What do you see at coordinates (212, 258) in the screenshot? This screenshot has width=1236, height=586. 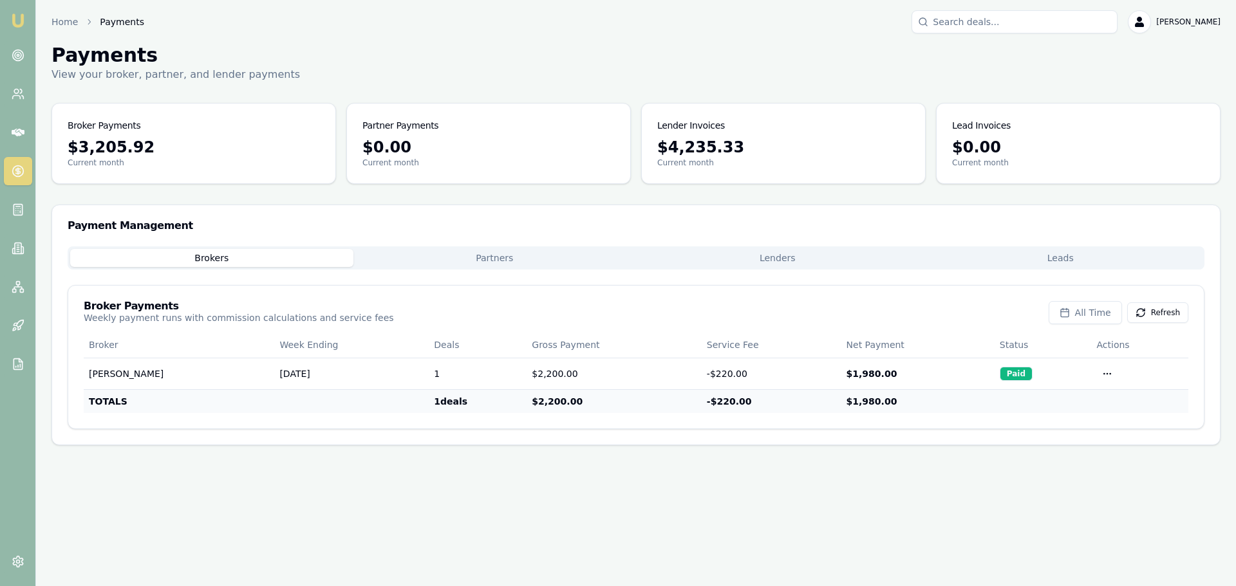 I see `button: Brokers` at bounding box center [212, 258].